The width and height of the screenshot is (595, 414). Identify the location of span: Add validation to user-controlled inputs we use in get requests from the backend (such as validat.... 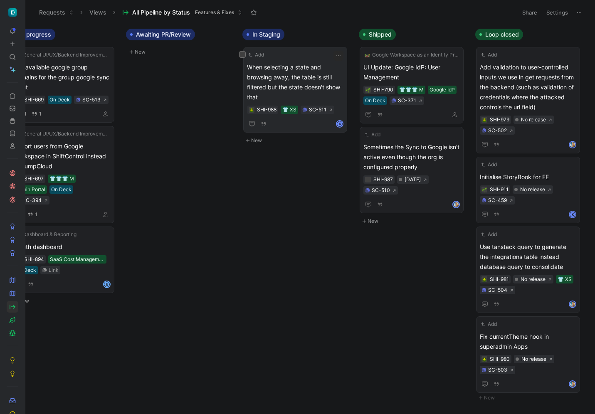
(528, 87).